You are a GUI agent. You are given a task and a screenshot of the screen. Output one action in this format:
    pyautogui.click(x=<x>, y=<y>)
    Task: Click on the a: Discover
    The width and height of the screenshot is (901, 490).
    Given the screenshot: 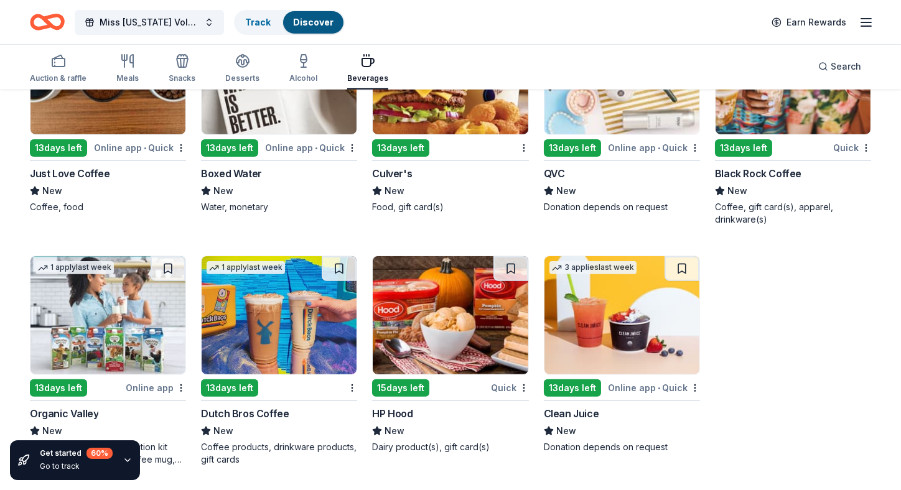 What is the action you would take?
    pyautogui.click(x=313, y=22)
    